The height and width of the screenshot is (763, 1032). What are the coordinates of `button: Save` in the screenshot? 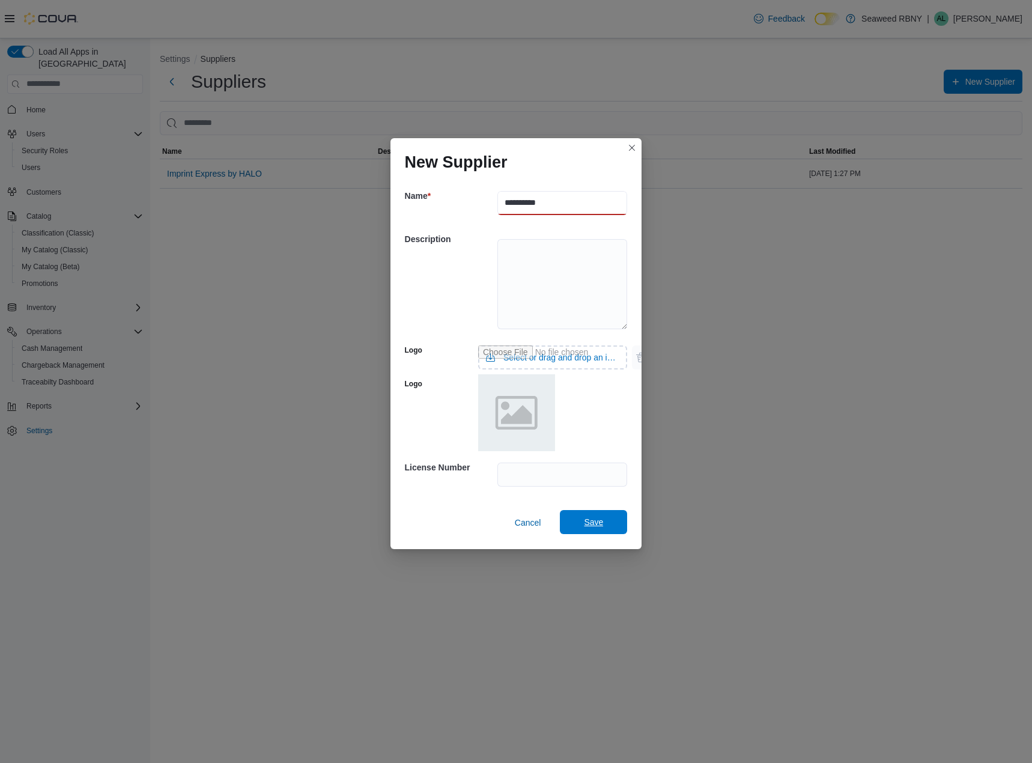 It's located at (593, 522).